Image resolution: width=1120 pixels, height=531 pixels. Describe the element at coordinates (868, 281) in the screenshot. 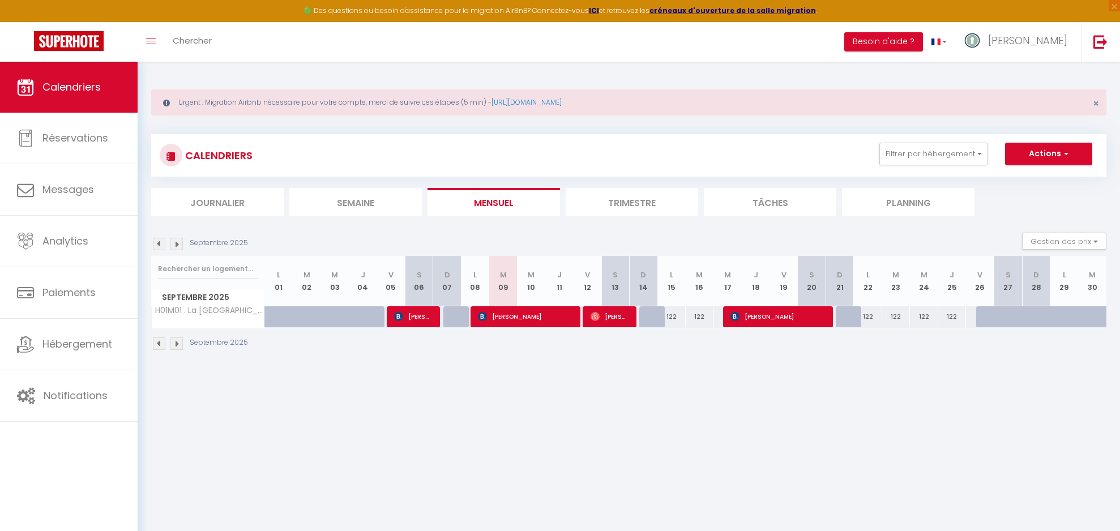

I see `th: 22` at that location.